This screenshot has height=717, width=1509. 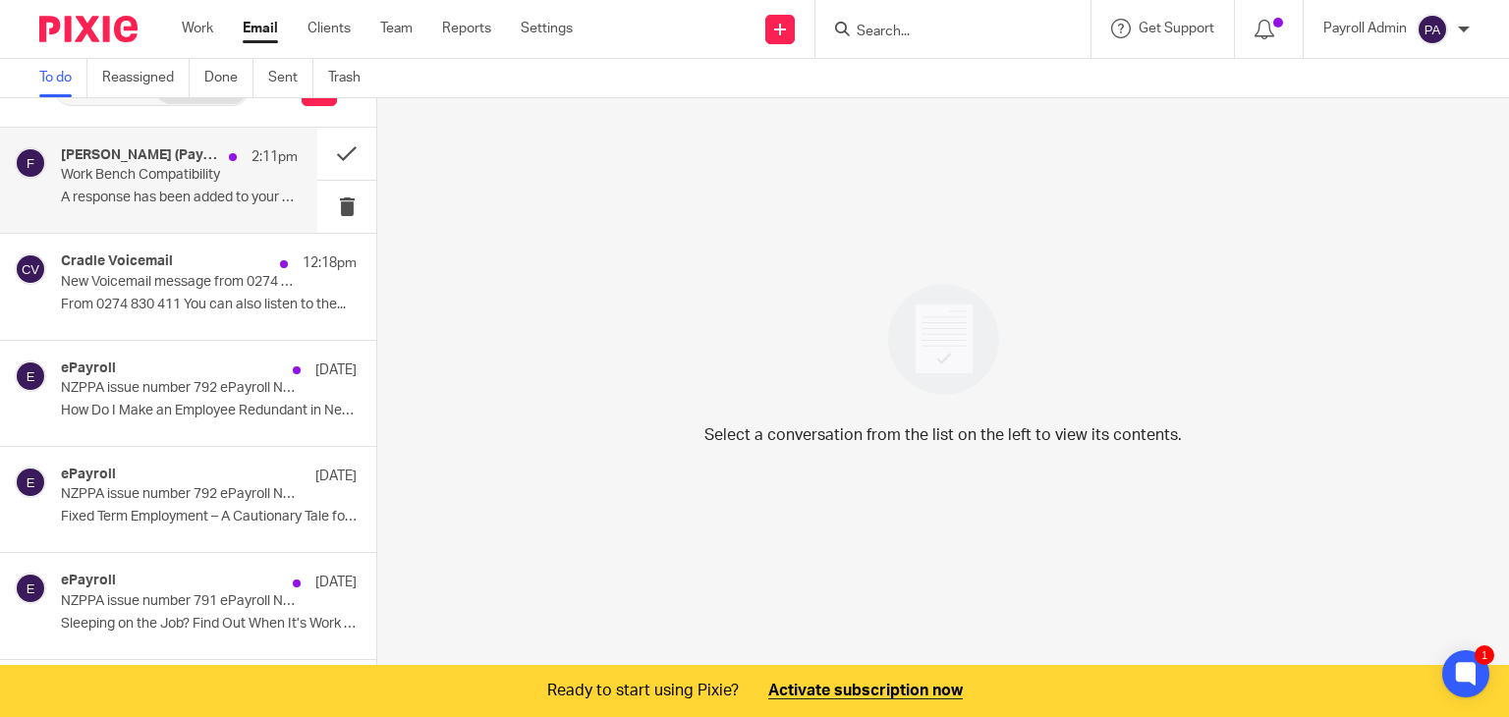 I want to click on p: Work Bench Compatibility, so click(x=155, y=175).